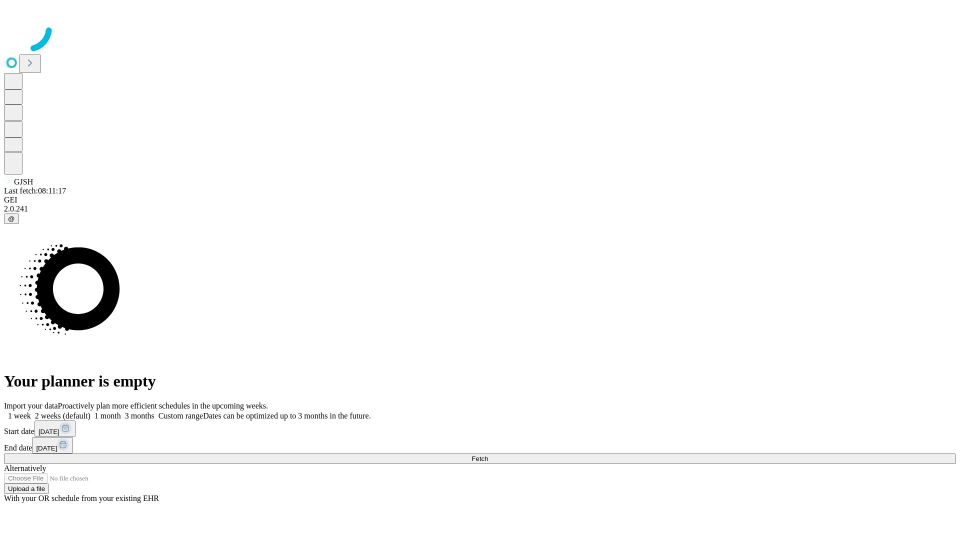 The height and width of the screenshot is (540, 960). I want to click on div: GEI, so click(480, 200).